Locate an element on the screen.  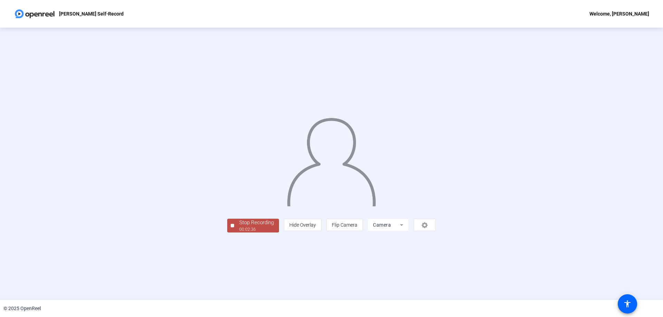
img: OpenReel logo is located at coordinates (35, 14).